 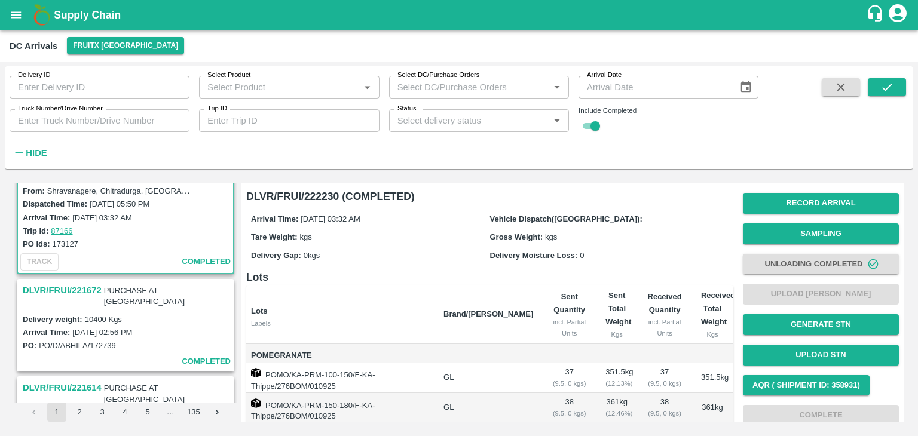 I want to click on label: Select DC/Purchase Orders, so click(x=438, y=75).